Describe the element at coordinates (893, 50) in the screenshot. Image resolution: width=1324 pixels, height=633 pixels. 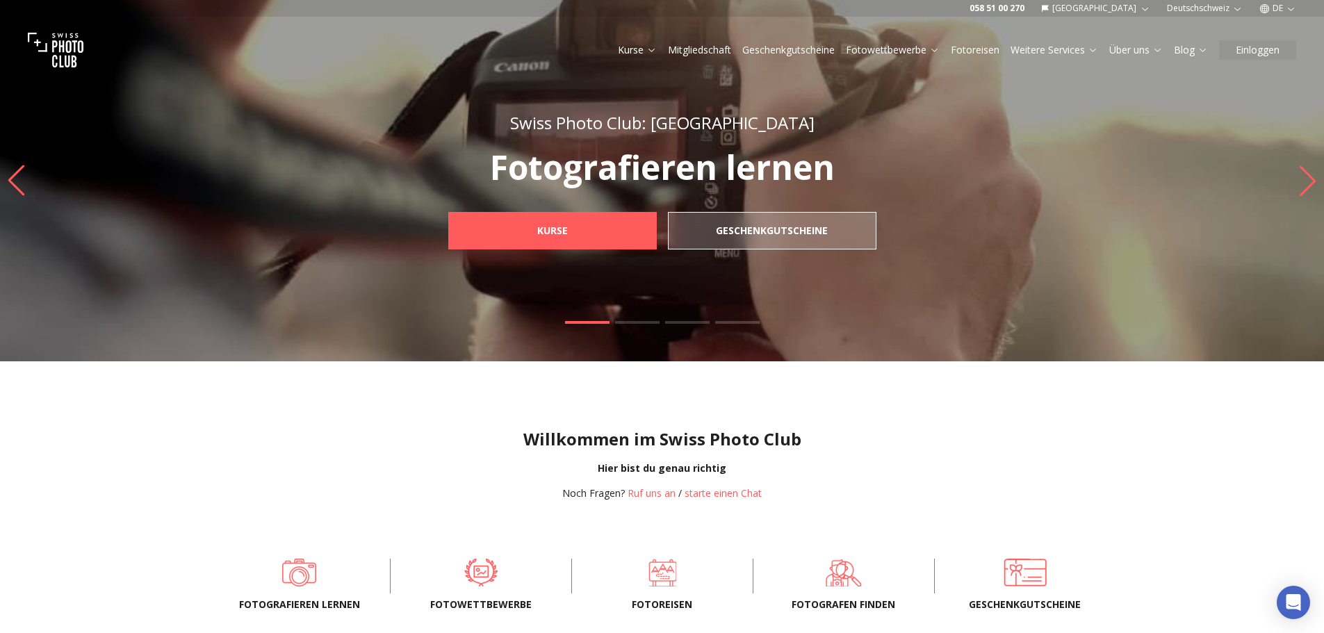
I see `button: Fotowettbewerbe` at that location.